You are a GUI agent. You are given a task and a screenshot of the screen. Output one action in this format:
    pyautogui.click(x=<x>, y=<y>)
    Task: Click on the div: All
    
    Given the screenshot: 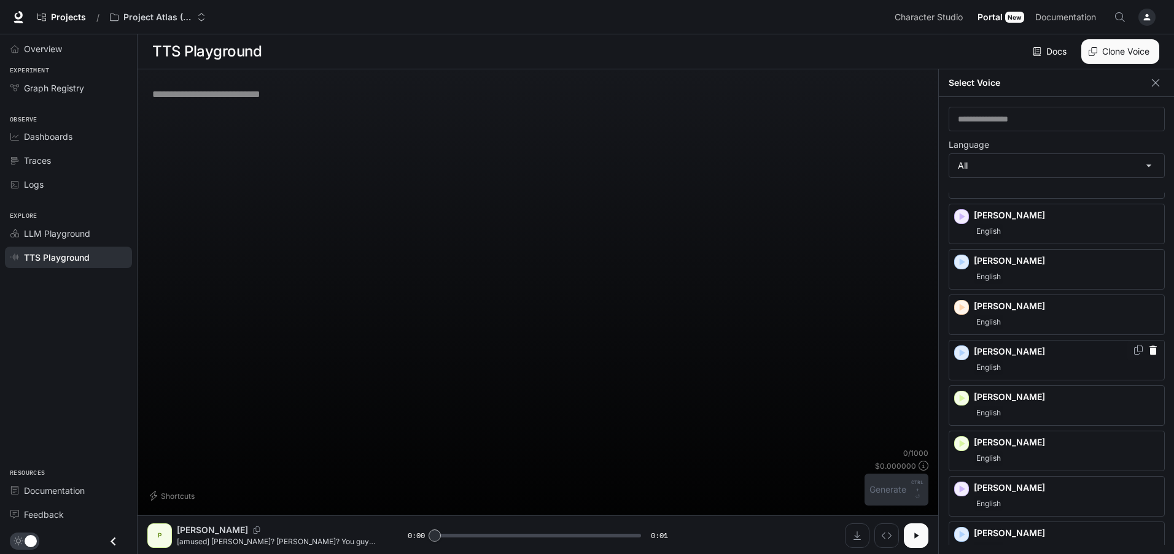 What is the action you would take?
    pyautogui.click(x=1056, y=166)
    